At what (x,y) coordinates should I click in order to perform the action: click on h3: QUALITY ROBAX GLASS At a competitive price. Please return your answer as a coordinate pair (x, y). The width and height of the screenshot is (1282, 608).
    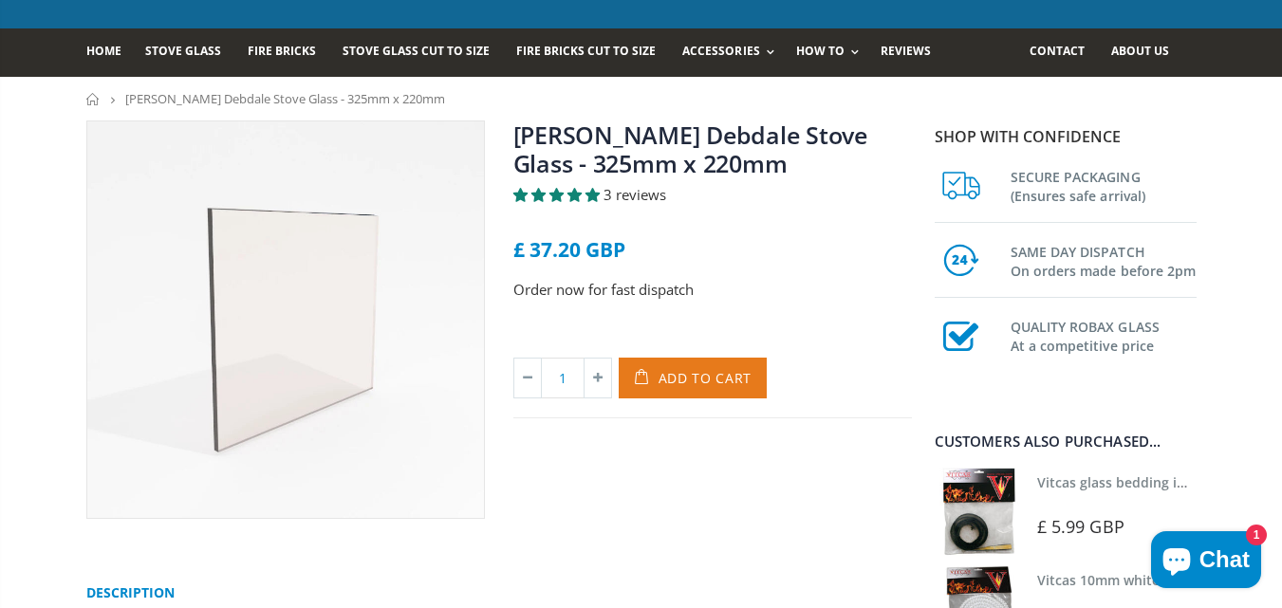
    Looking at the image, I should click on (1104, 335).